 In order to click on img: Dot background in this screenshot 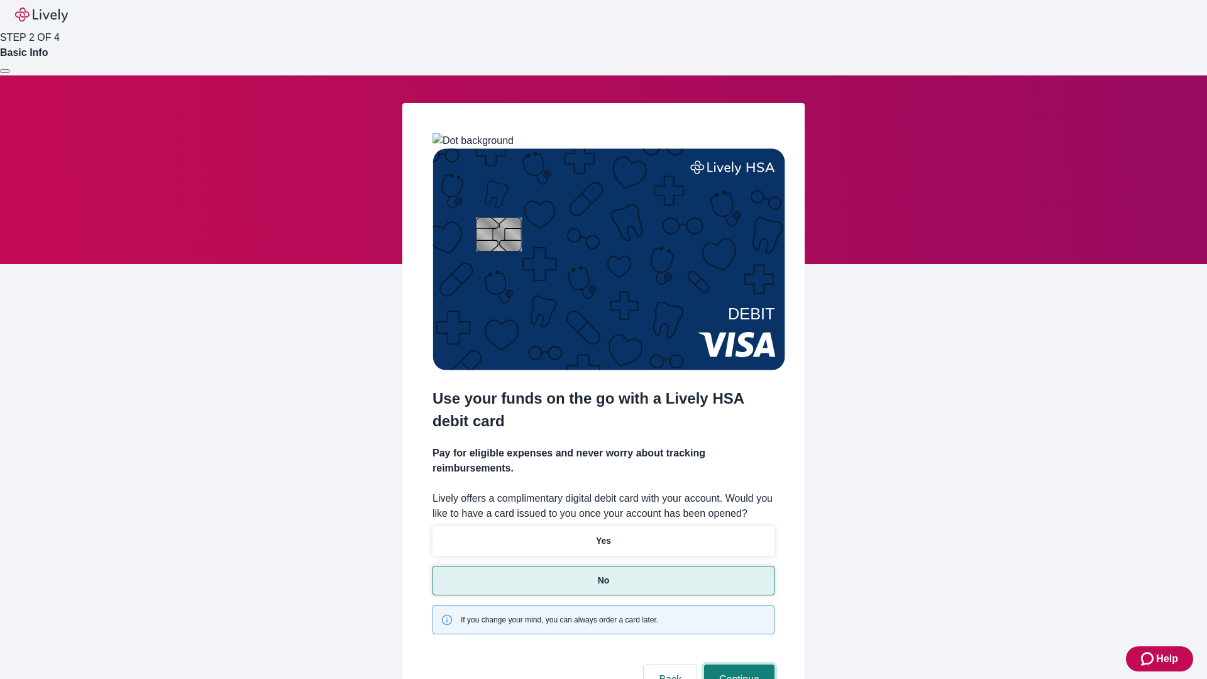, I will do `click(473, 141)`.